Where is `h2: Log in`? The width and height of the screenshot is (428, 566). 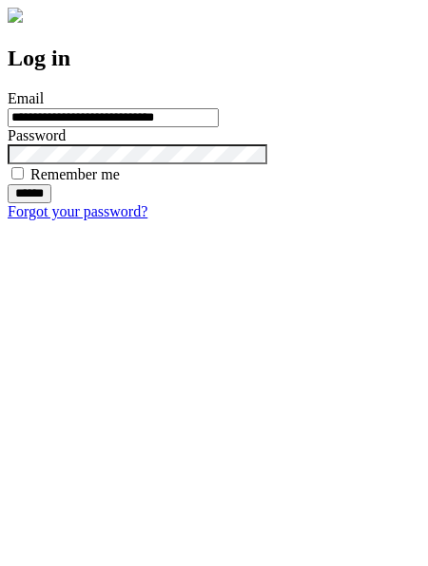
h2: Log in is located at coordinates (214, 58).